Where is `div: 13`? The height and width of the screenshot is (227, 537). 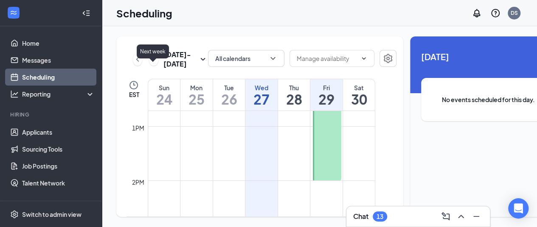 div: 13 is located at coordinates (380, 217).